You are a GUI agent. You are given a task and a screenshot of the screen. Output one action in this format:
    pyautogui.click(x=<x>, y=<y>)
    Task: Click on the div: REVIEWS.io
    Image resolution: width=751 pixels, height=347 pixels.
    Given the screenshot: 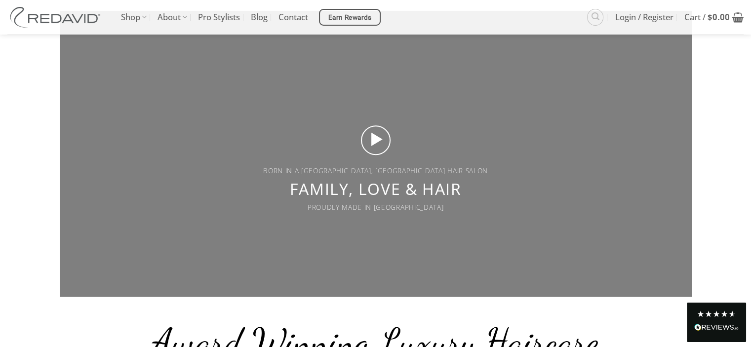 What is the action you would take?
    pyautogui.click(x=716, y=327)
    